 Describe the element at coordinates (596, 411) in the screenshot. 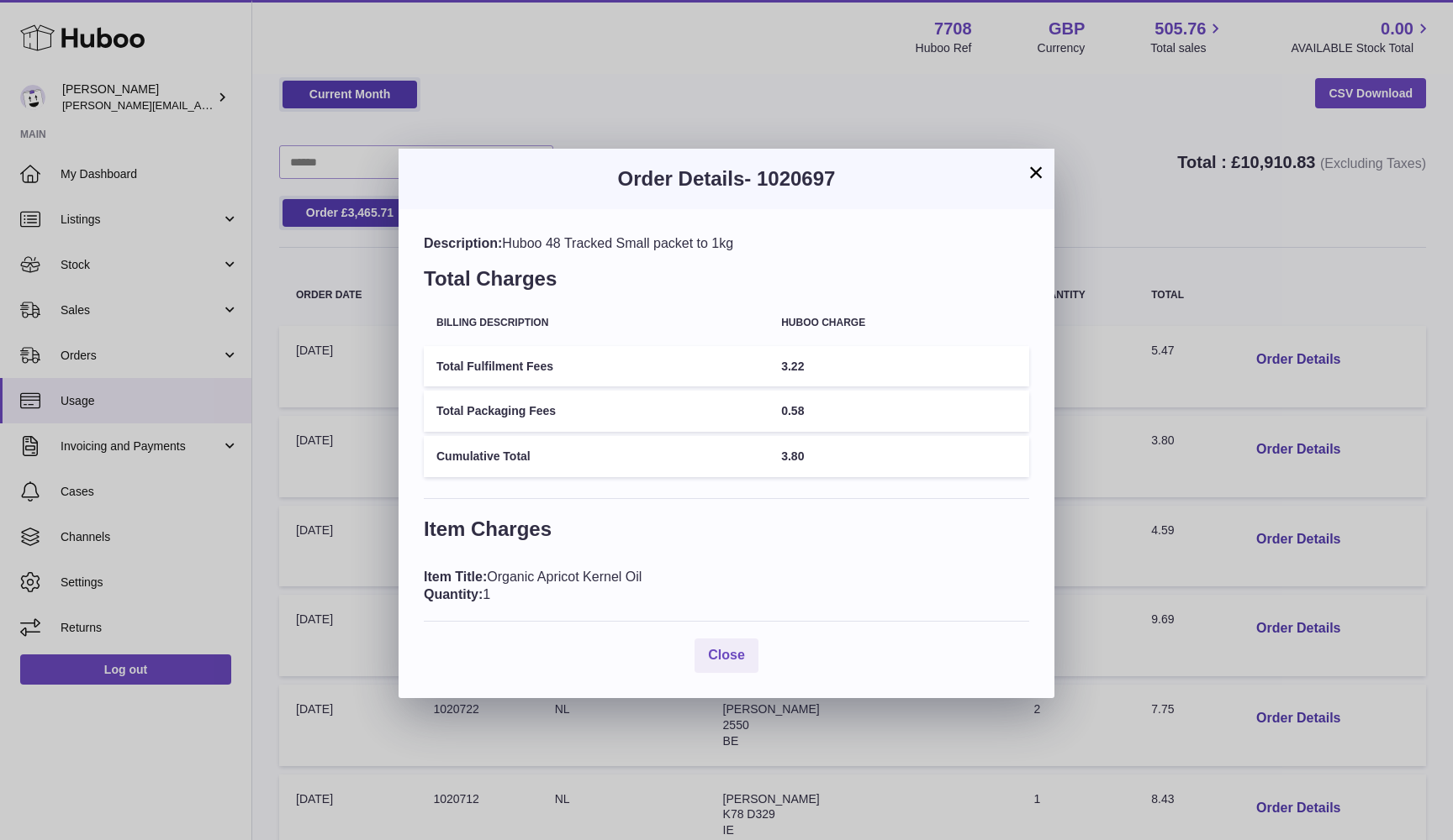

I see `td: Total Packaging Fees` at that location.